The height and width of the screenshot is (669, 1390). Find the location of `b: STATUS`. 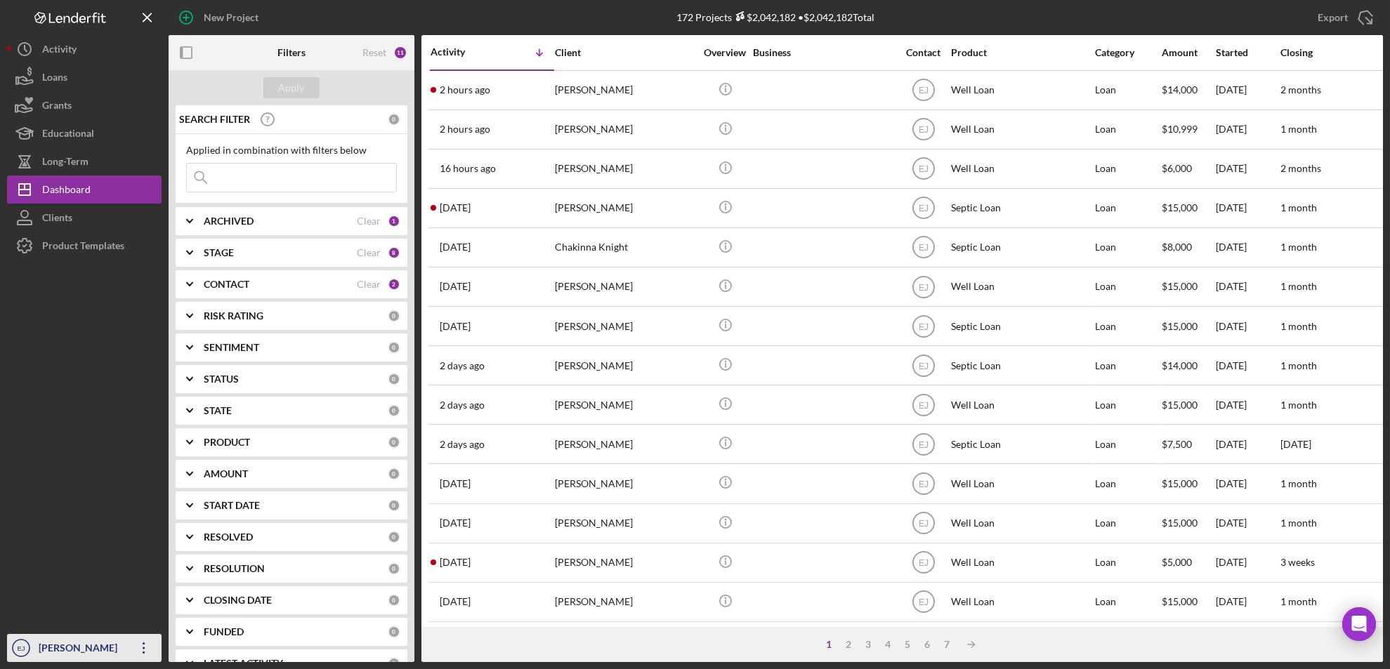

b: STATUS is located at coordinates (221, 379).